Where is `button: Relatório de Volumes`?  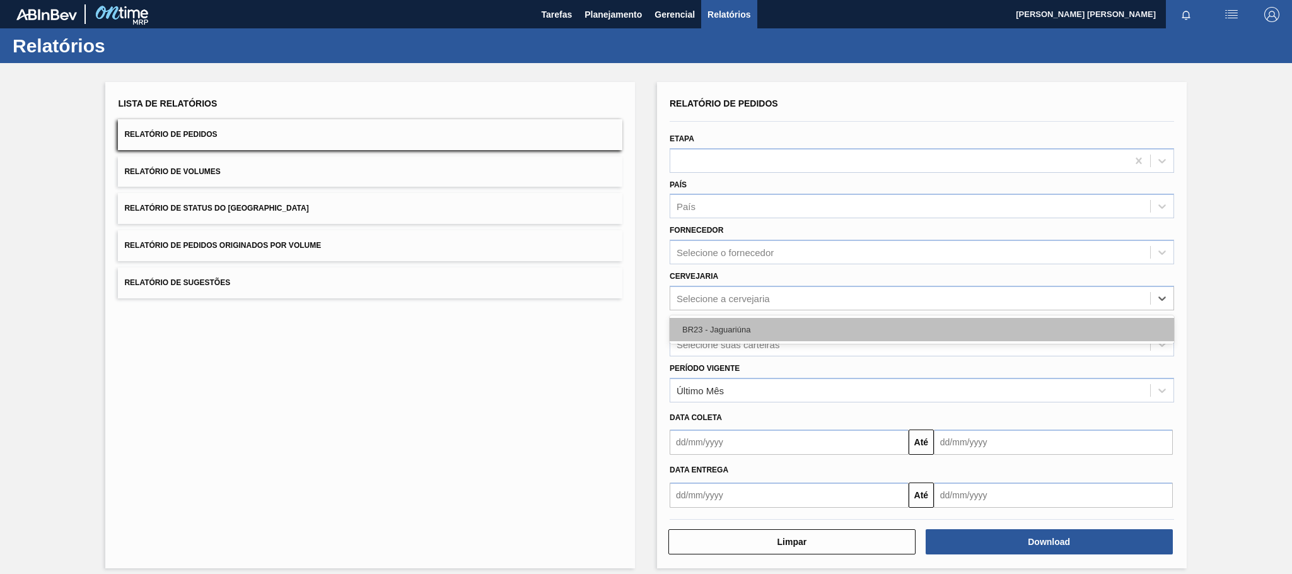 button: Relatório de Volumes is located at coordinates (370, 171).